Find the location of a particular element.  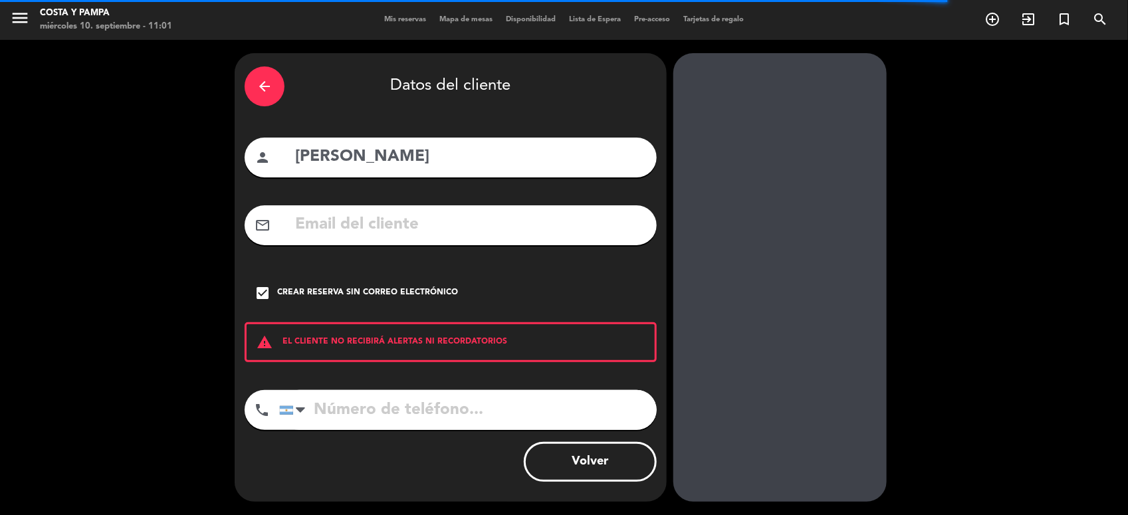

i: phone is located at coordinates (262, 410).